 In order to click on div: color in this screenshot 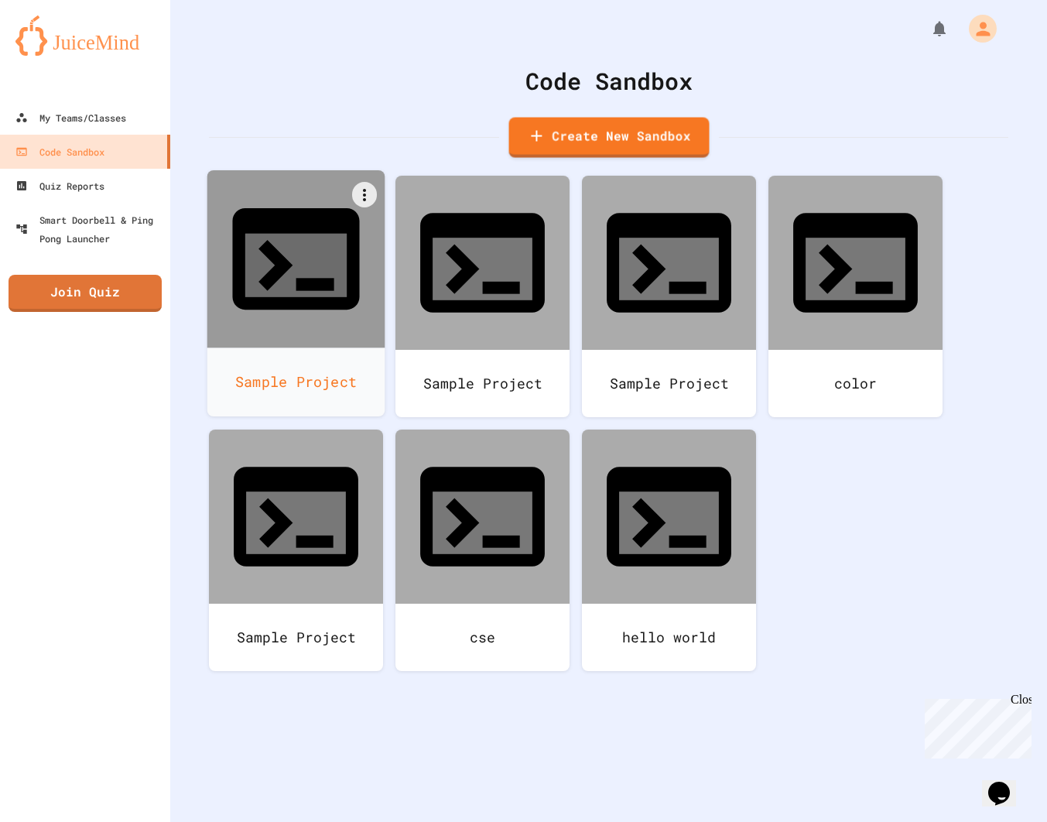, I will do `click(855, 383)`.